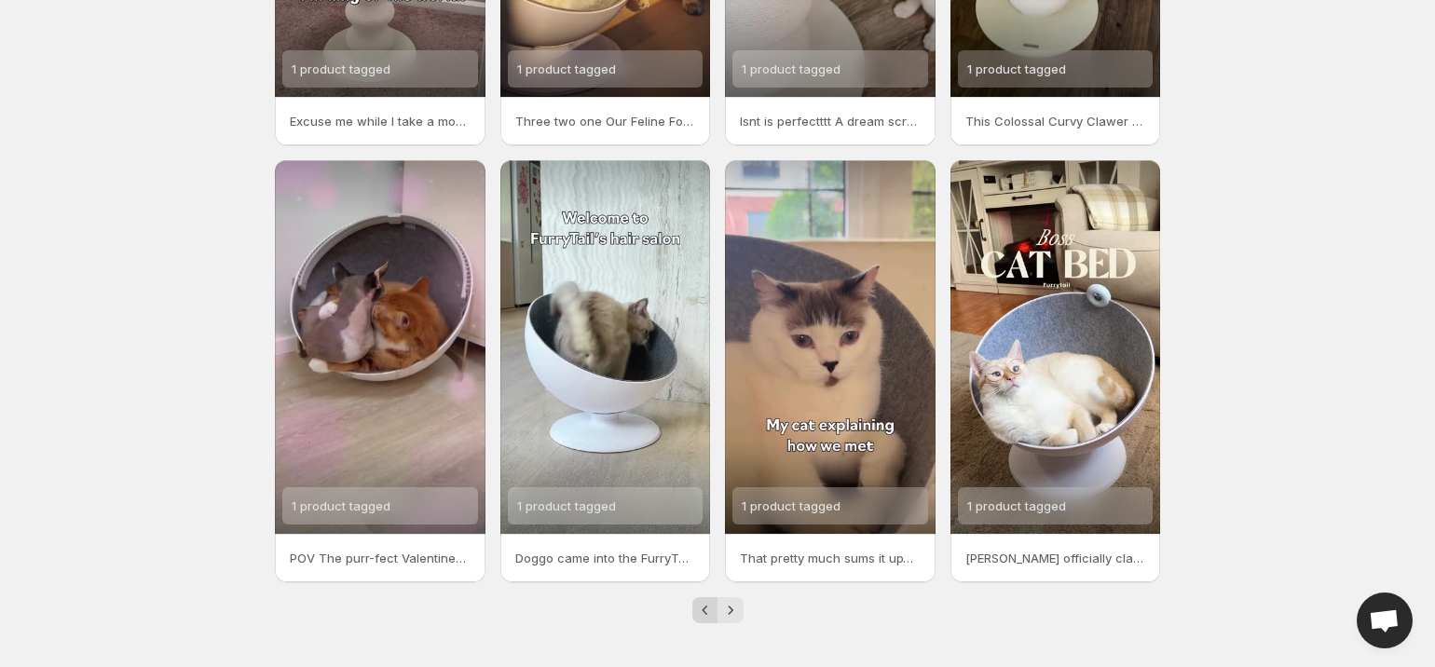 The width and height of the screenshot is (1435, 667). I want to click on p: POV The purr-fect Valentines moment, so click(380, 558).